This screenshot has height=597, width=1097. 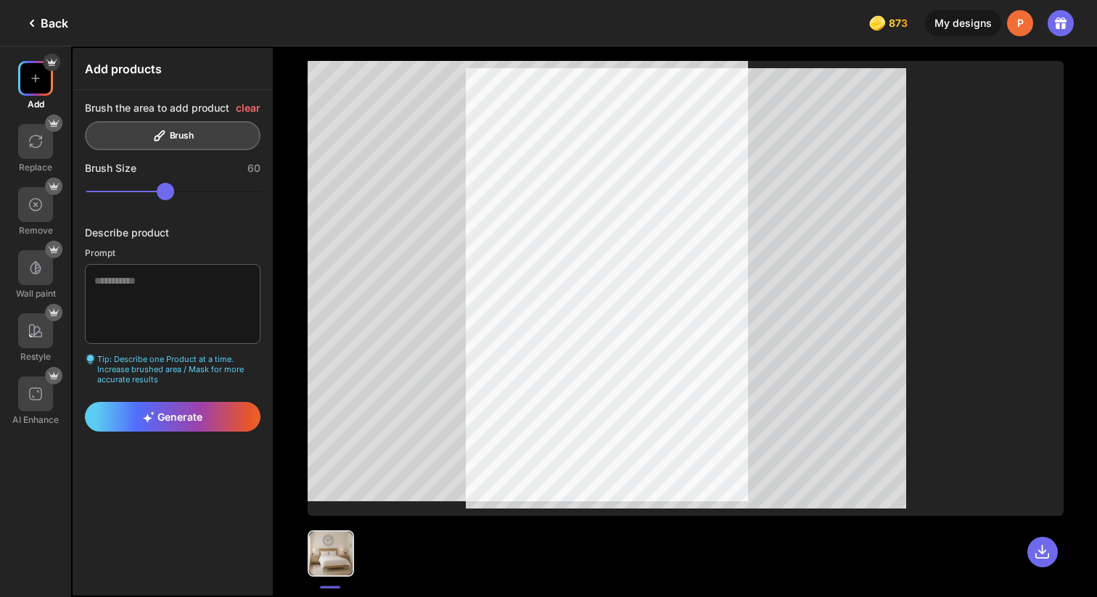 I want to click on div: P, so click(x=1020, y=23).